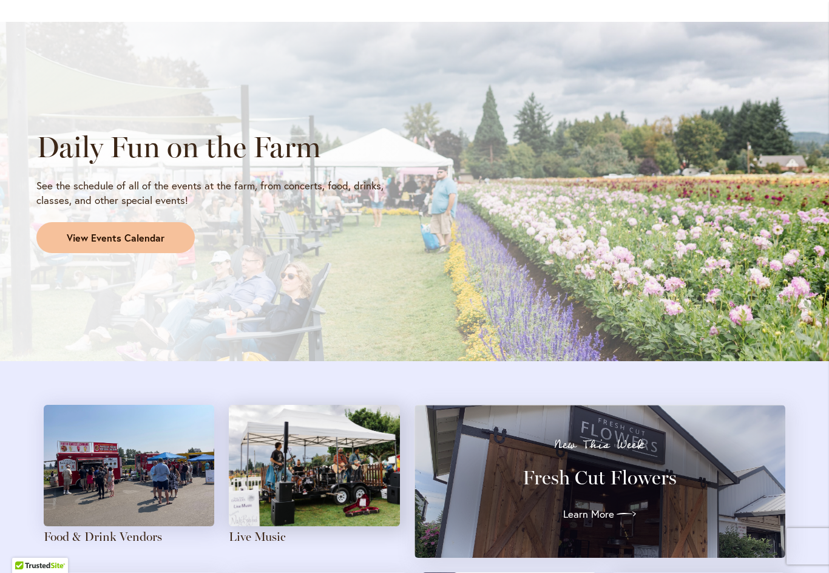 The height and width of the screenshot is (573, 829). What do you see at coordinates (129, 466) in the screenshot?
I see `a: Attendees gather around food trucks on a sunny day at the farm` at bounding box center [129, 466].